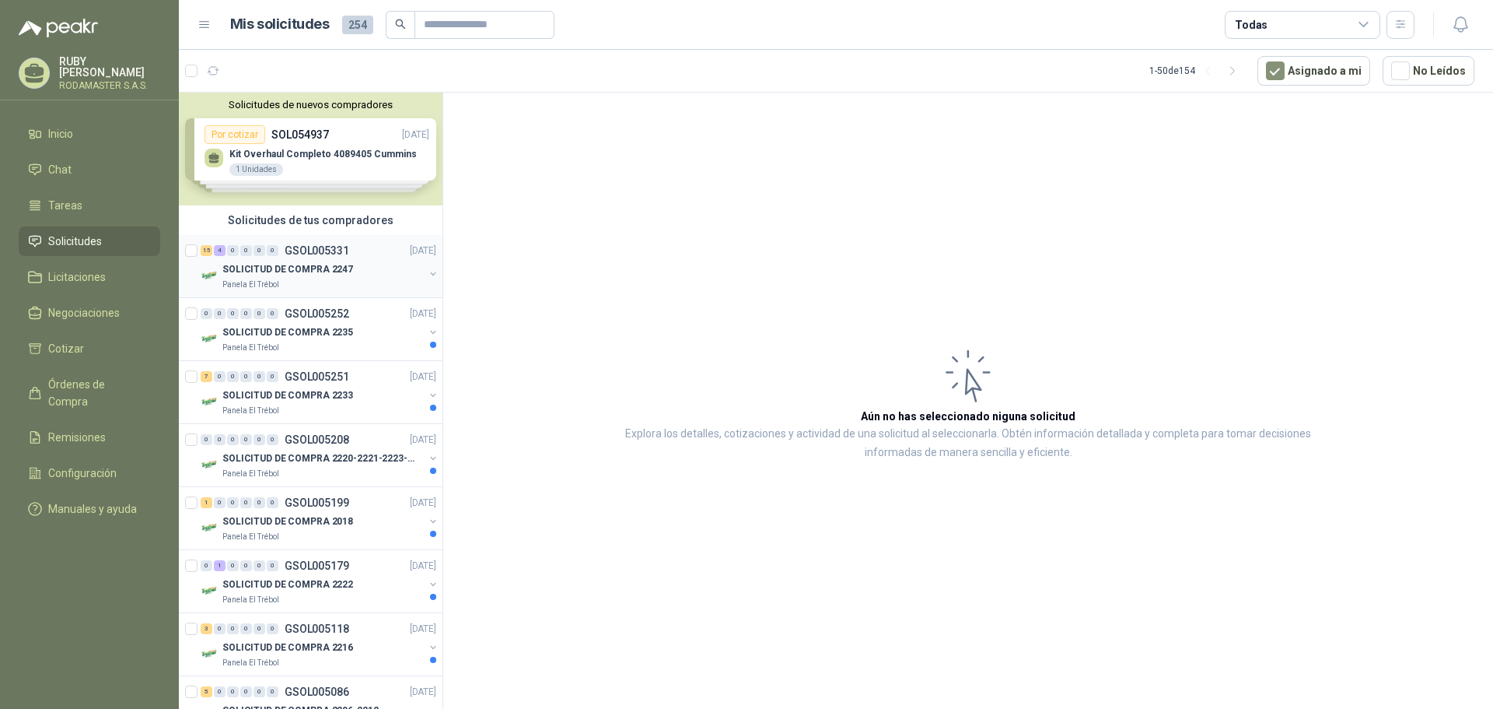  What do you see at coordinates (84, 313) in the screenshot?
I see `span: Negociaciones` at bounding box center [84, 313].